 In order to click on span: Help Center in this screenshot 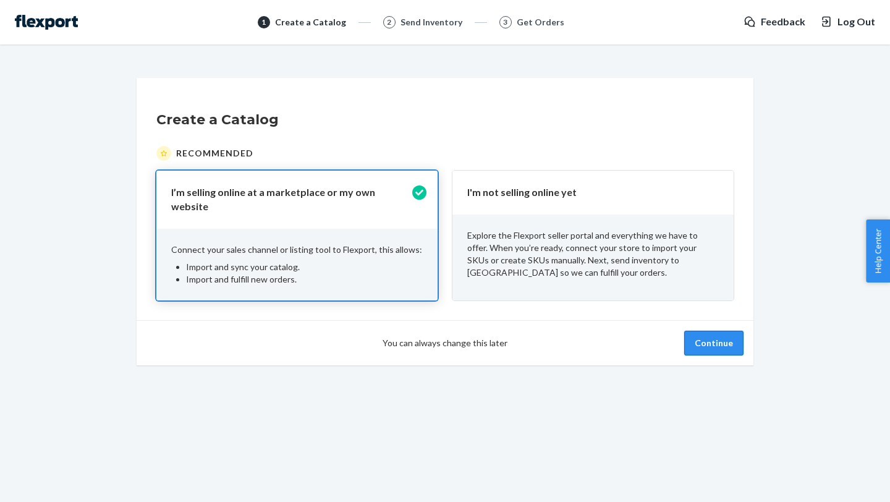, I will do `click(878, 251)`.